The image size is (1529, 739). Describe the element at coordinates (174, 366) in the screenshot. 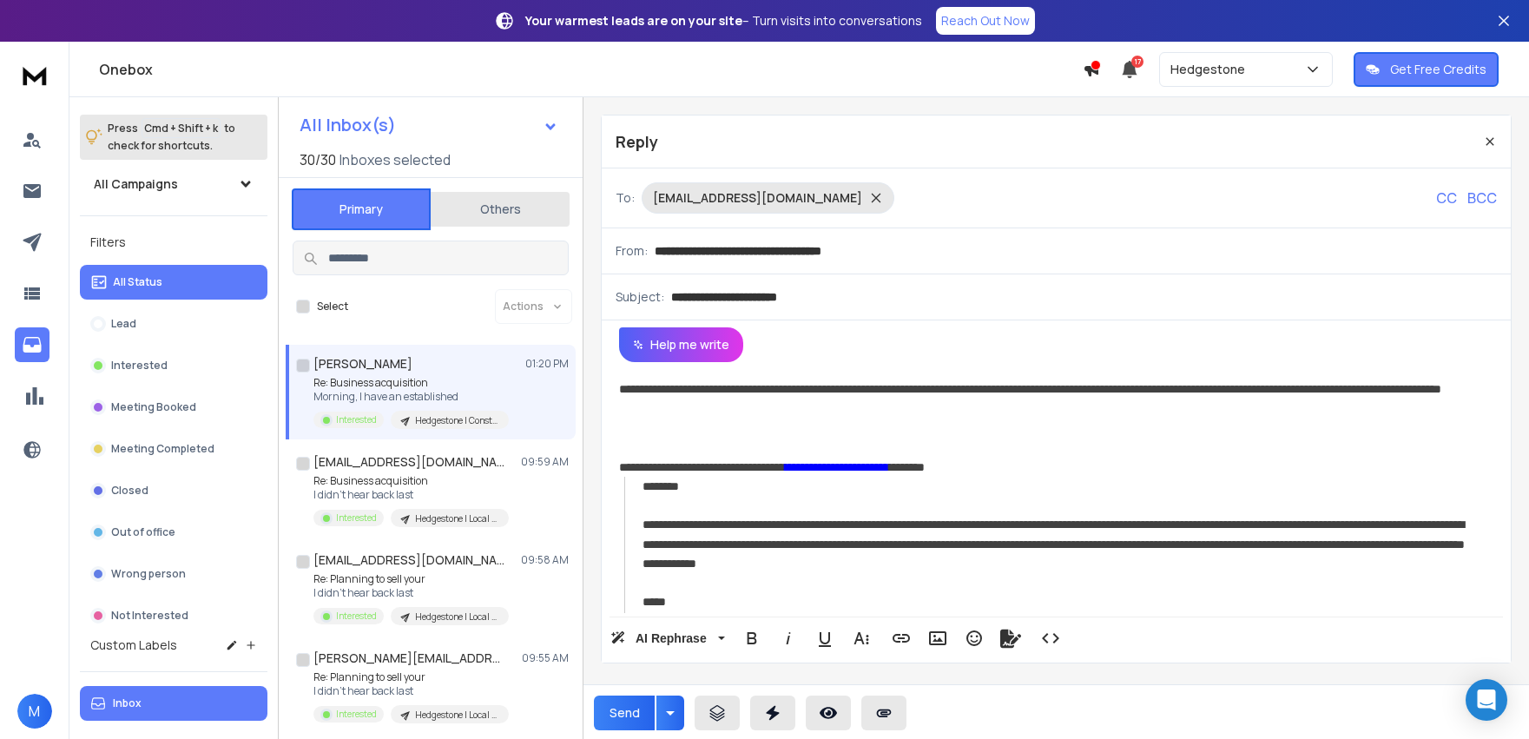

I see `button: Interested` at that location.